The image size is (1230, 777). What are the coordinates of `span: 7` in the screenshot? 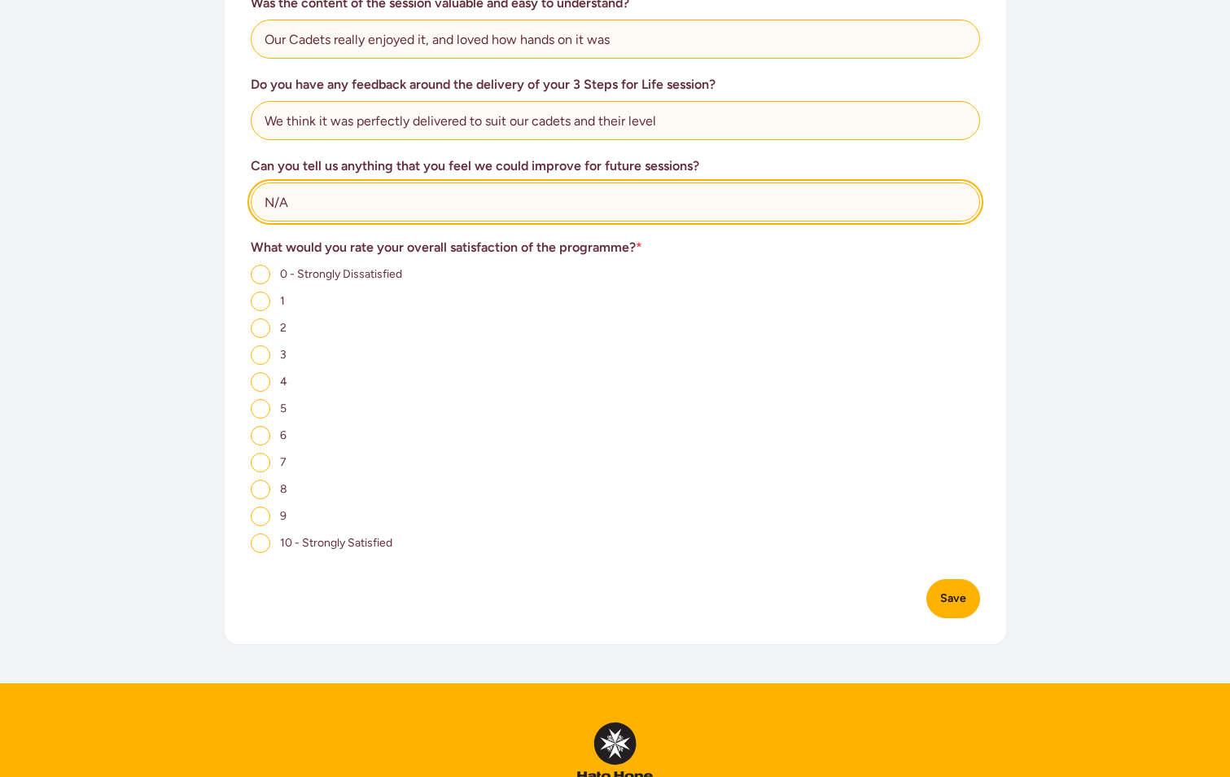 It's located at (283, 462).